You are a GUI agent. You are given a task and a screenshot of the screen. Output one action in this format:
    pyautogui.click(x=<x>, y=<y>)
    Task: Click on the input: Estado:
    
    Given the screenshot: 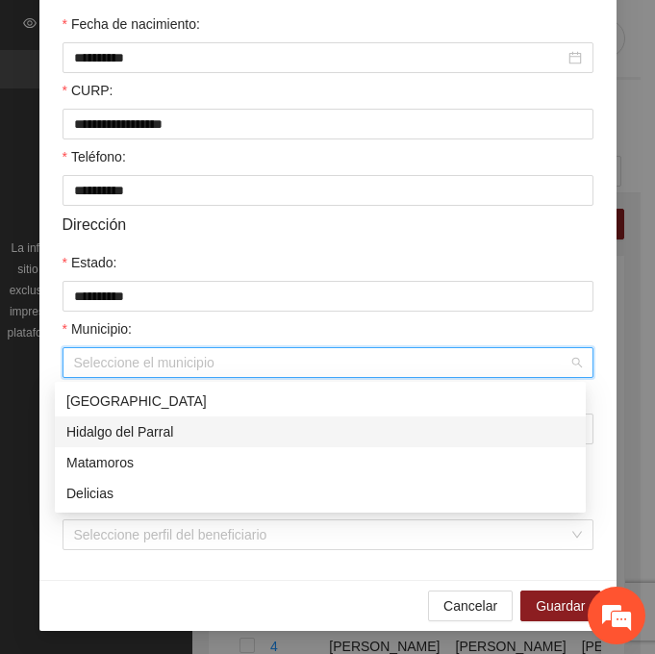 What is the action you would take?
    pyautogui.click(x=328, y=296)
    